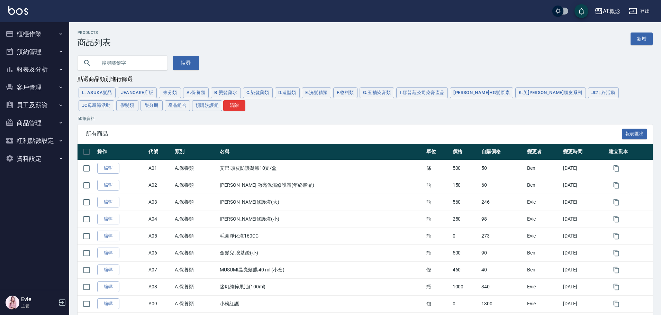 This screenshot has height=315, width=661. I want to click on td: 1300, so click(502, 304).